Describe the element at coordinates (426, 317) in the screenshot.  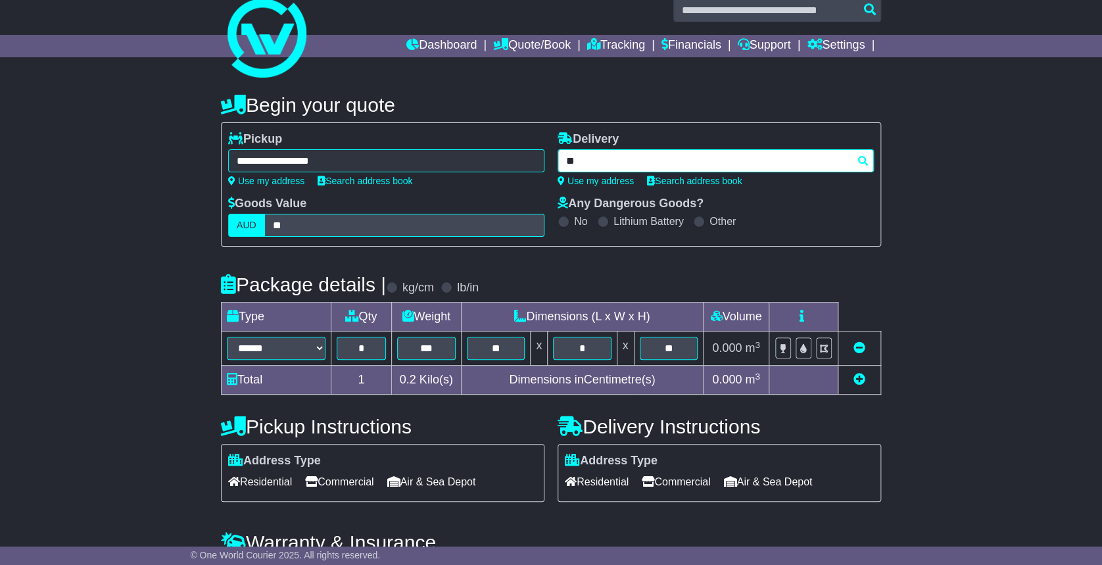
I see `td: Weight` at that location.